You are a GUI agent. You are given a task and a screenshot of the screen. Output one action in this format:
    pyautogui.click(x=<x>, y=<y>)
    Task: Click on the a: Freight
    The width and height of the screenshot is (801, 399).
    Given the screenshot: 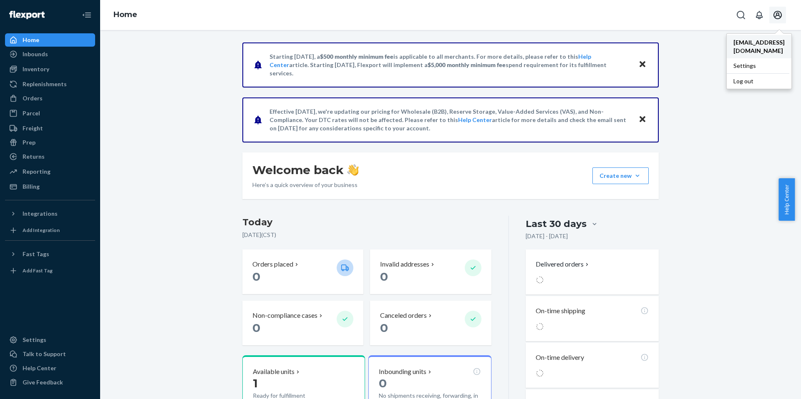 What is the action you would take?
    pyautogui.click(x=50, y=128)
    